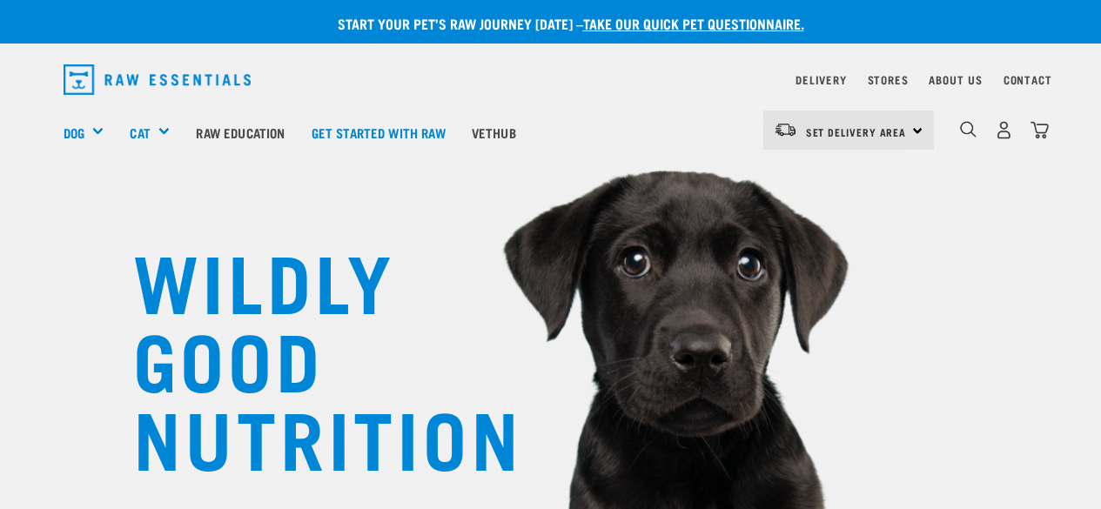 The image size is (1101, 509). Describe the element at coordinates (821, 79) in the screenshot. I see `a: Delivery` at that location.